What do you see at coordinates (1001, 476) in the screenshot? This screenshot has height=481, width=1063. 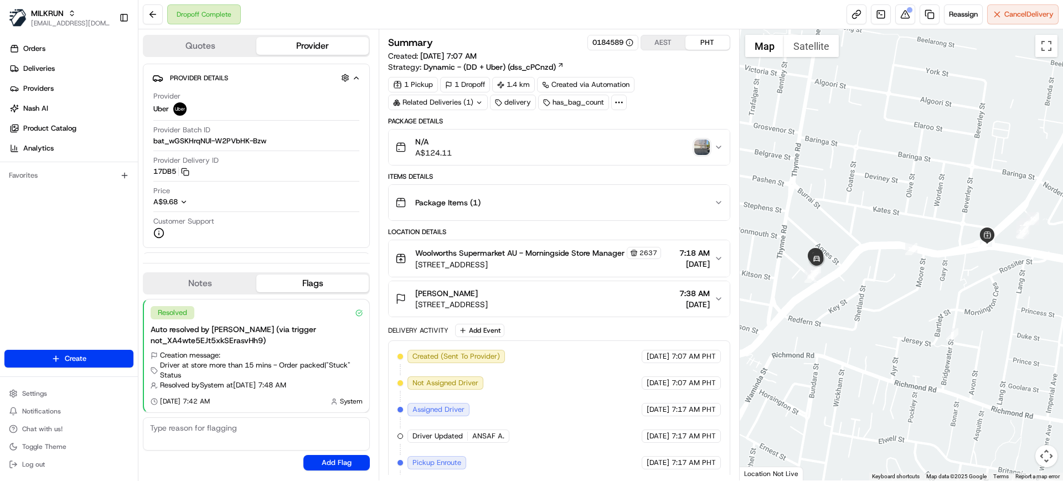 I see `a: Terms (opens in new tab)` at bounding box center [1001, 476].